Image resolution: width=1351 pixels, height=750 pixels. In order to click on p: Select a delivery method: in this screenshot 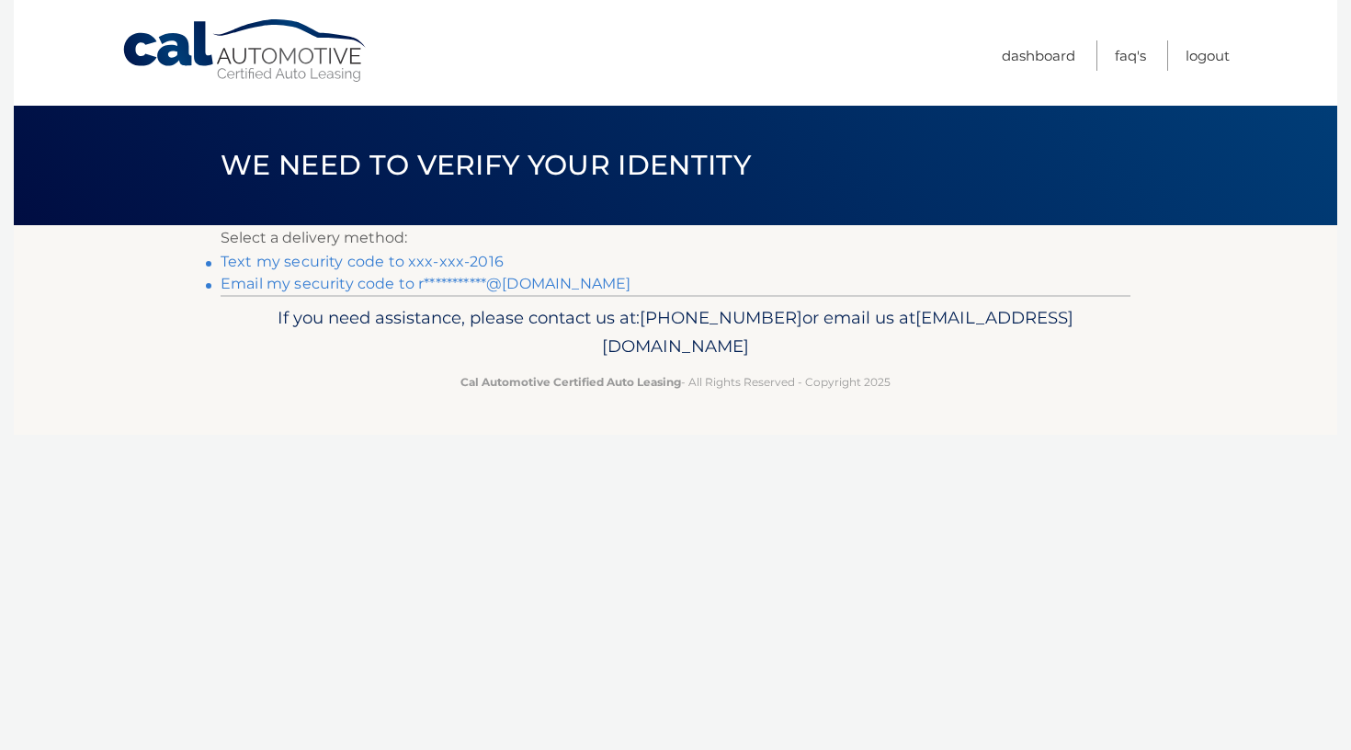, I will do `click(676, 238)`.